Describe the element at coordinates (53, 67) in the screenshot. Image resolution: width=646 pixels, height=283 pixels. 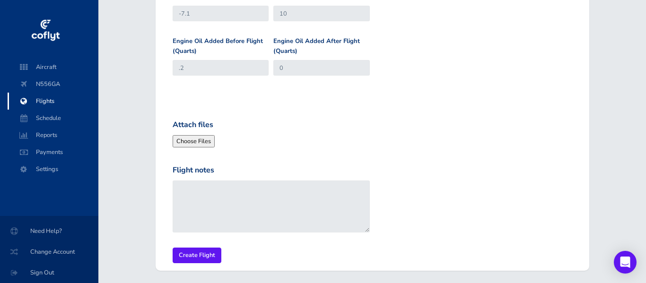
I see `span: Aircraft` at that location.